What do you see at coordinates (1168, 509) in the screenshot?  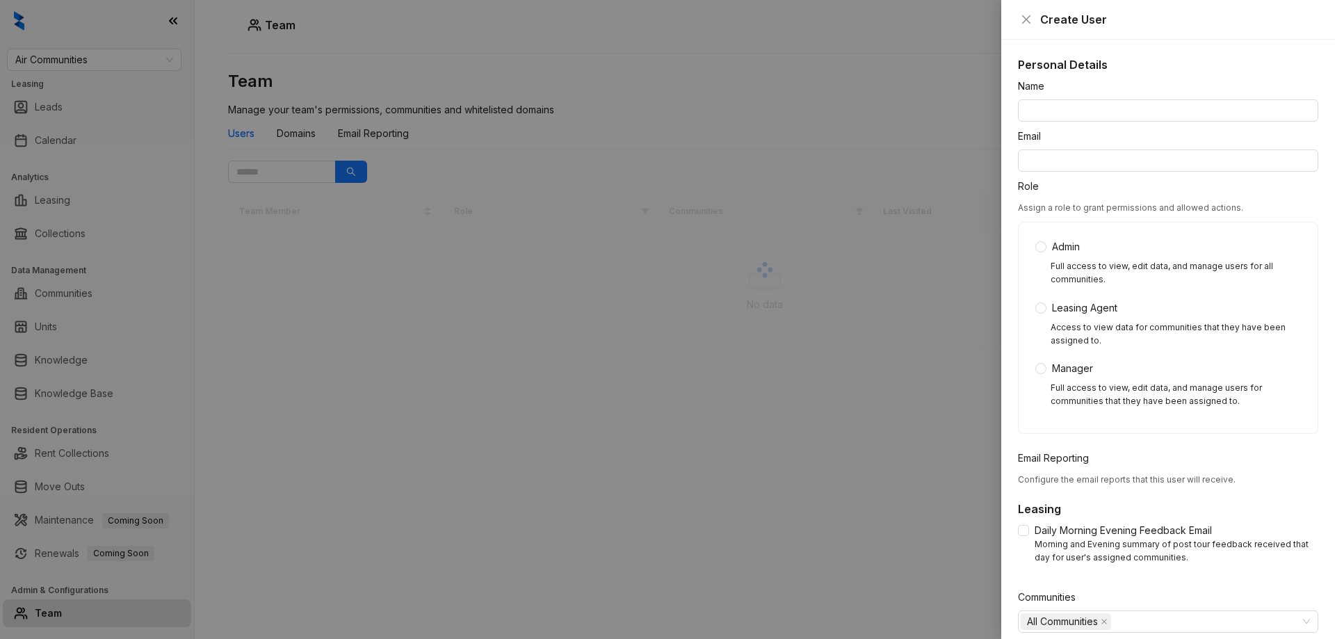 I see `h5: Leasing` at bounding box center [1168, 509].